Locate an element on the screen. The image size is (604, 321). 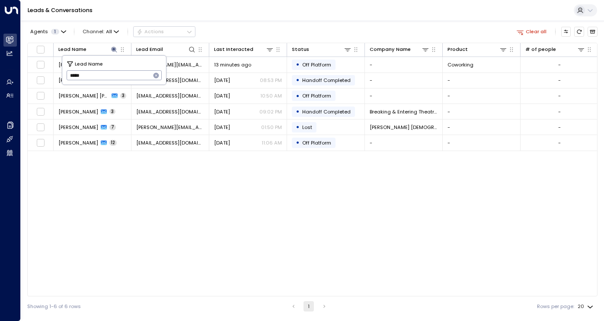
span: commercial.cleaningsolution20@gmail.com is located at coordinates (170, 96).